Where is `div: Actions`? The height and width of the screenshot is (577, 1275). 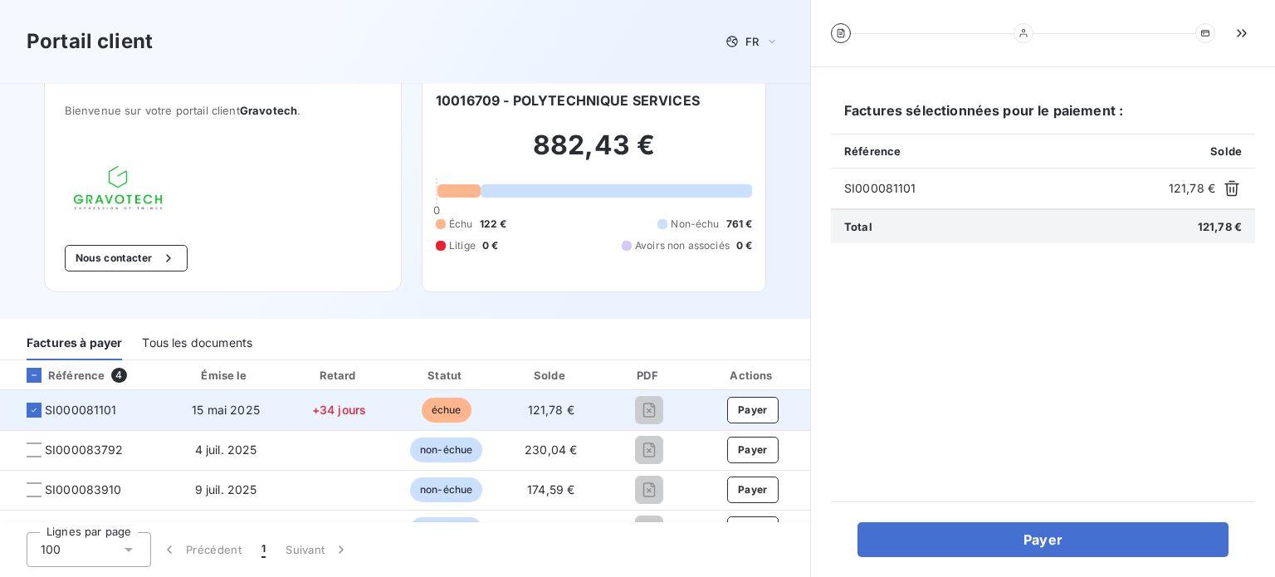
div: Actions is located at coordinates (753, 375).